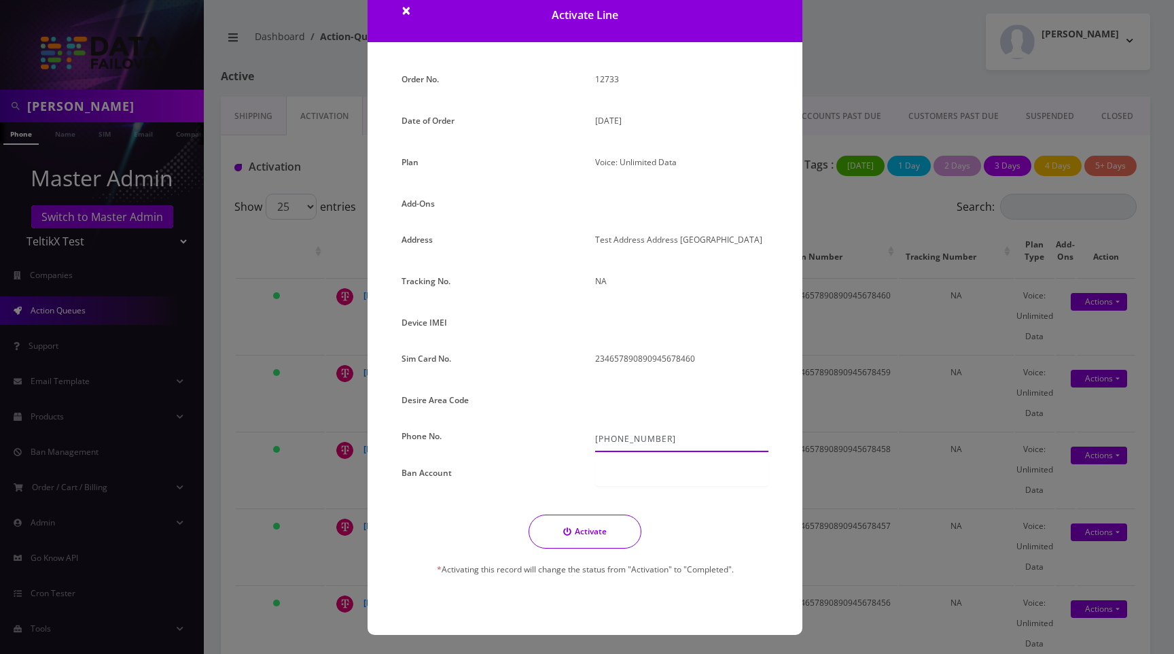 Image resolution: width=1174 pixels, height=654 pixels. What do you see at coordinates (681, 358) in the screenshot?
I see `p: 234657890890945678460` at bounding box center [681, 358].